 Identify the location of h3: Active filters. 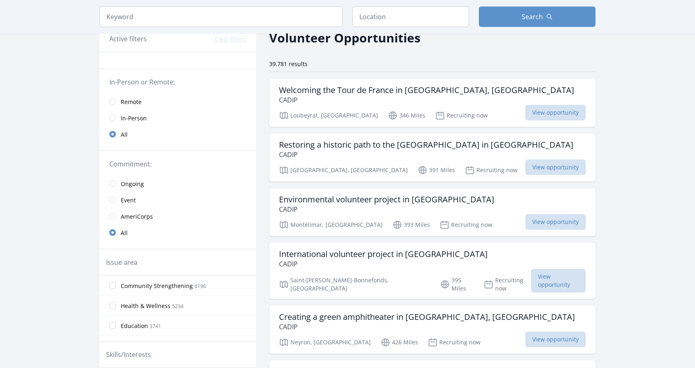
(128, 39).